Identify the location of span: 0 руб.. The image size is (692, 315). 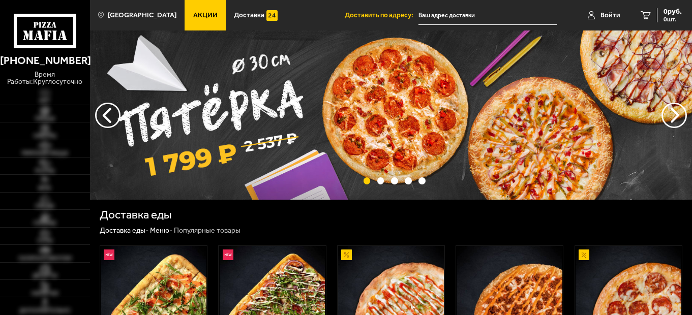
(673, 12).